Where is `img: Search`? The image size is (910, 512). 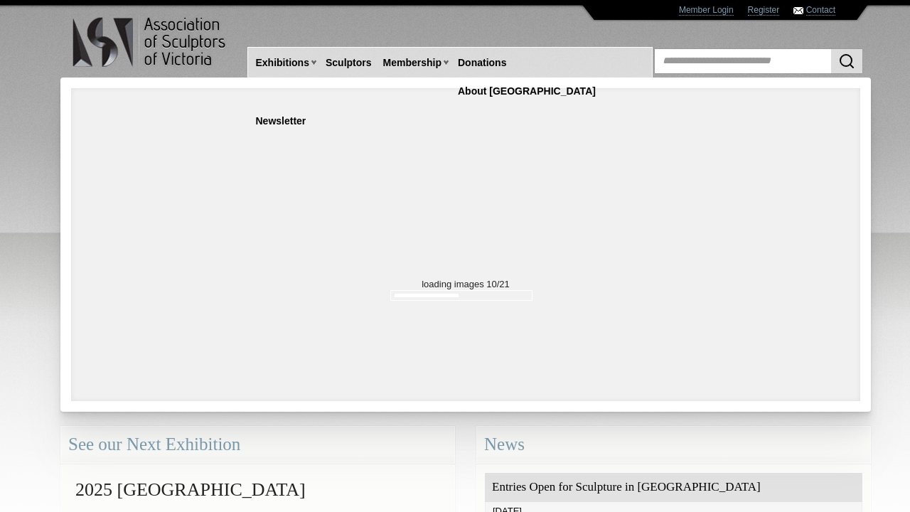
img: Search is located at coordinates (847, 61).